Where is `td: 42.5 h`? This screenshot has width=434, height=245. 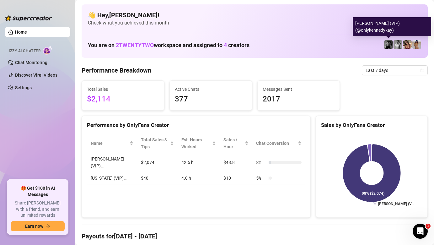 td: 42.5 h is located at coordinates (199, 162).